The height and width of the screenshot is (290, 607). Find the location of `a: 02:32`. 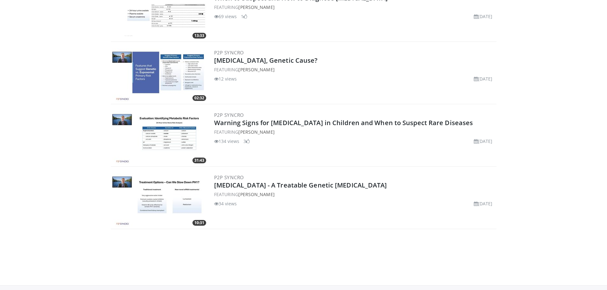

a: 02:32 is located at coordinates (160, 76).